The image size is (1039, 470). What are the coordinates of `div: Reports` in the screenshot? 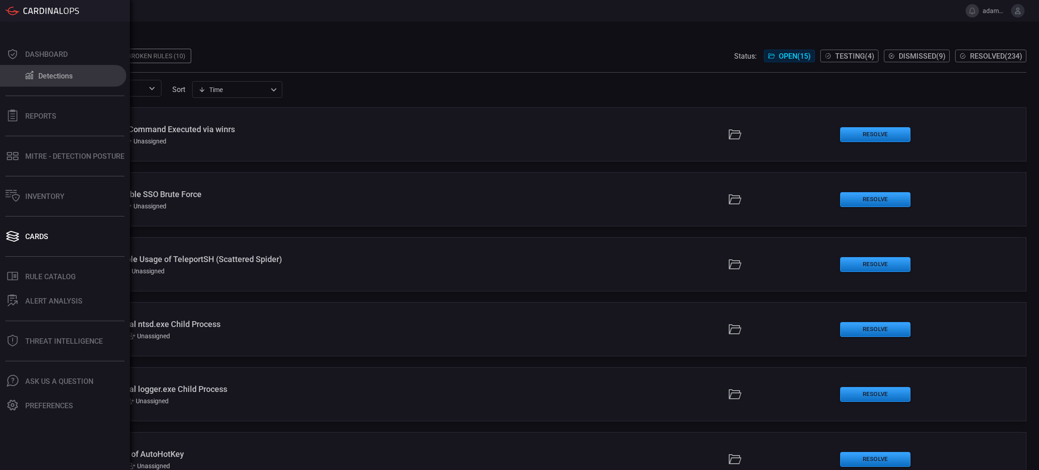 It's located at (41, 116).